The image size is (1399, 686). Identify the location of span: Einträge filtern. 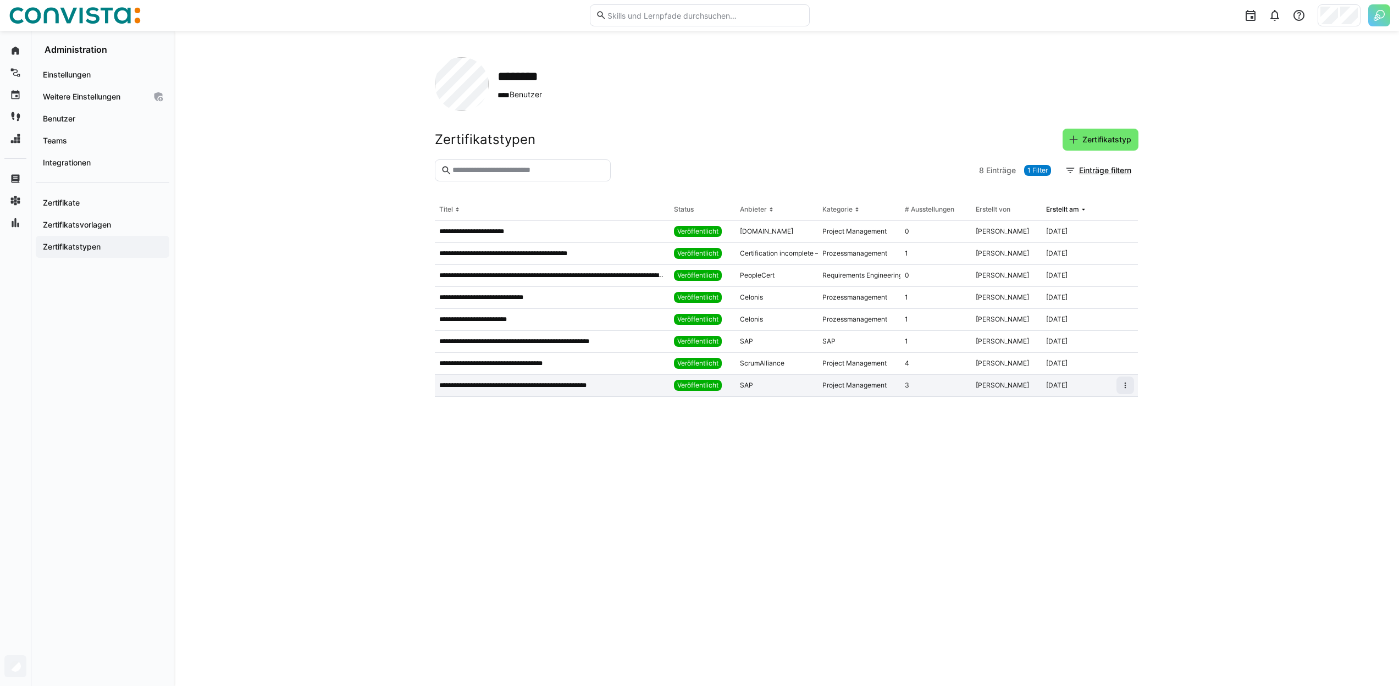
(1105, 170).